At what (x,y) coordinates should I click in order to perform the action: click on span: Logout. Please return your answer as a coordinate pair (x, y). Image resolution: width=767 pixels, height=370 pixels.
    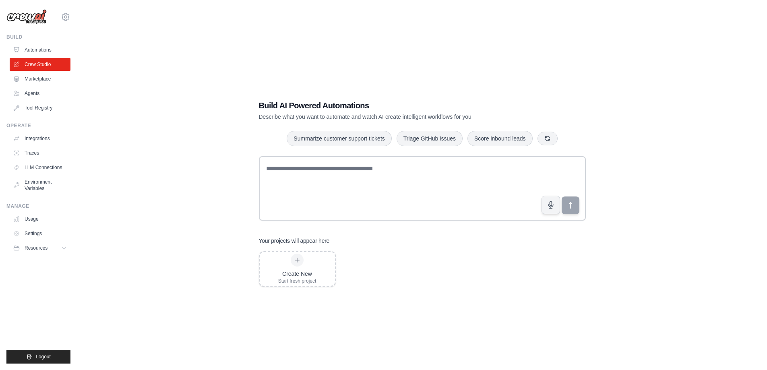
    Looking at the image, I should click on (43, 357).